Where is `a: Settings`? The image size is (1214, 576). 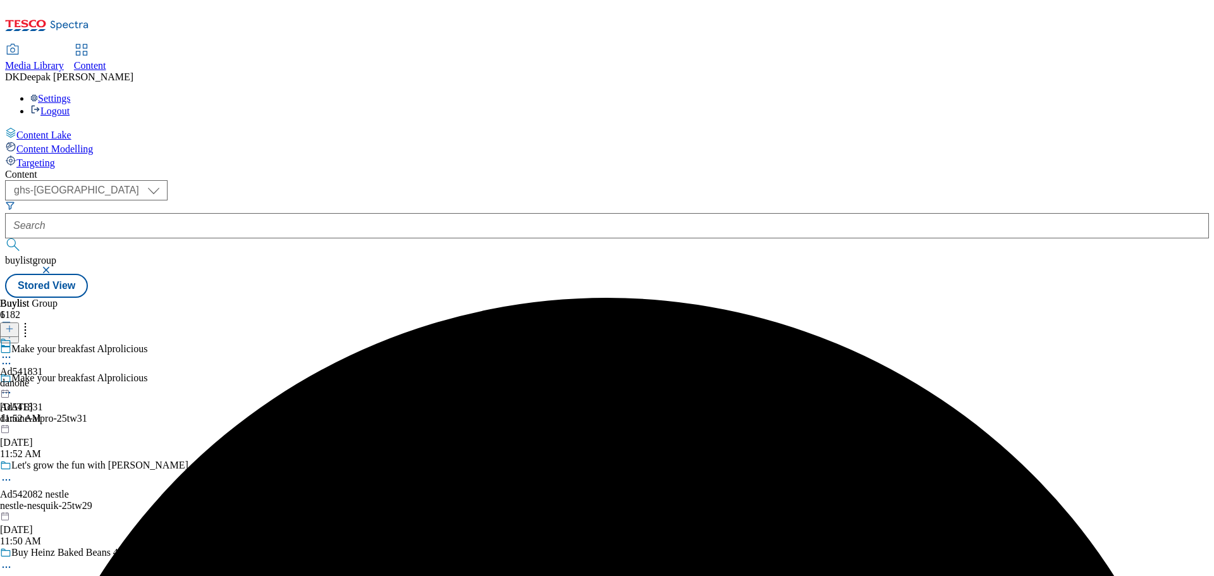 a: Settings is located at coordinates (51, 98).